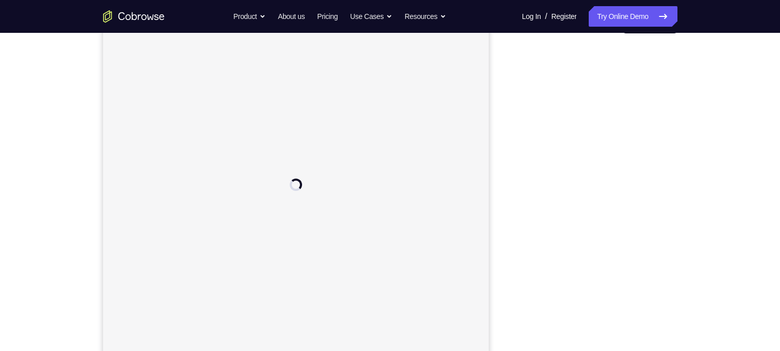  Describe the element at coordinates (532, 16) in the screenshot. I see `a: Log In` at that location.